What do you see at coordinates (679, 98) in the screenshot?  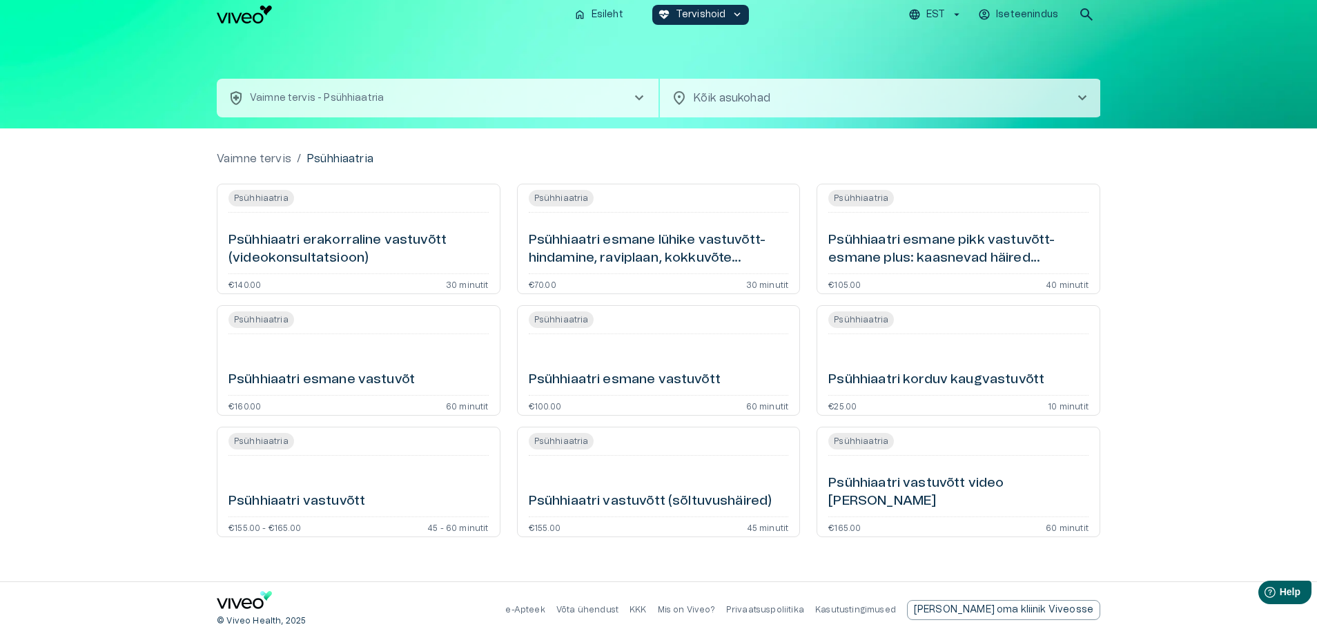 I see `span: location_on` at bounding box center [679, 98].